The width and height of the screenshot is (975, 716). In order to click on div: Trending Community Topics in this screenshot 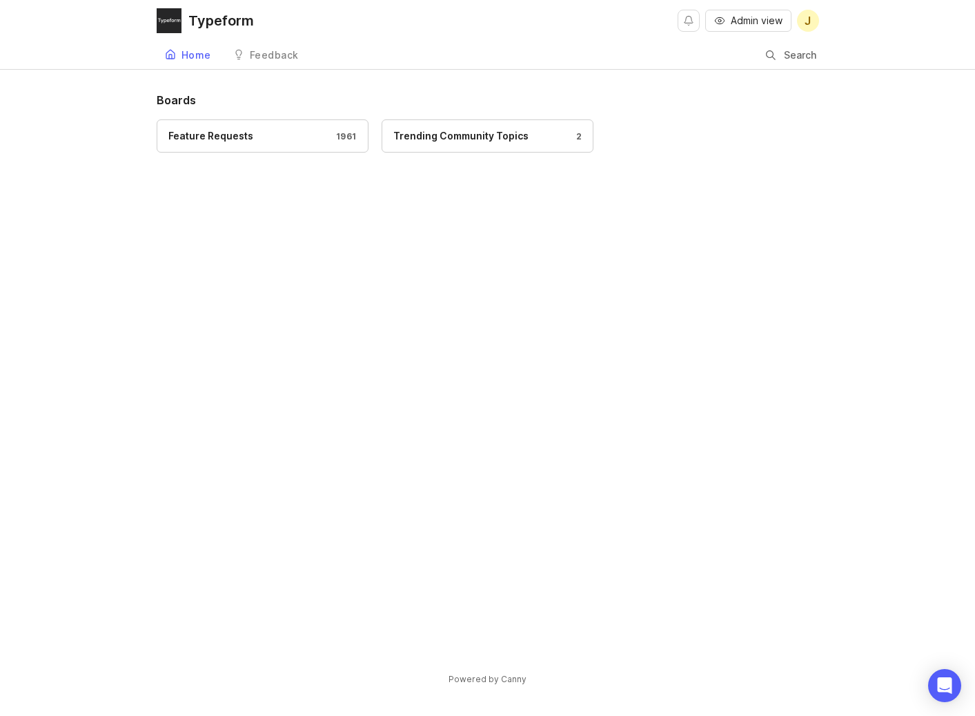, I will do `click(461, 136)`.